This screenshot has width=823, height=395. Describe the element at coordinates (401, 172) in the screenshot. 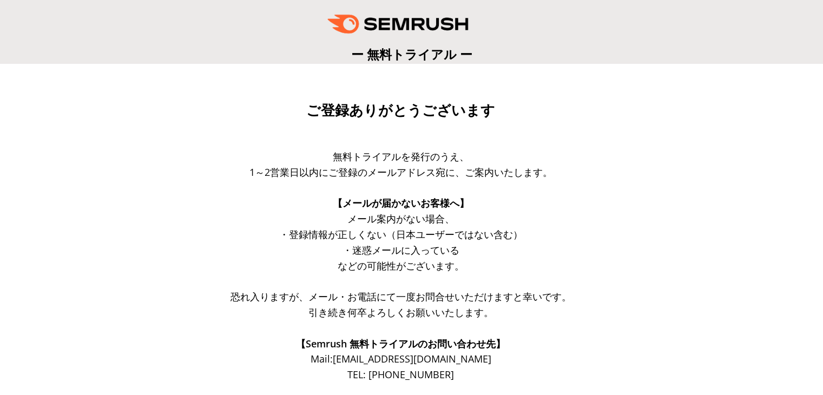

I see `span: 1～2営業日以内にご登録のメールアドレス宛に、ご案内いたします。` at that location.